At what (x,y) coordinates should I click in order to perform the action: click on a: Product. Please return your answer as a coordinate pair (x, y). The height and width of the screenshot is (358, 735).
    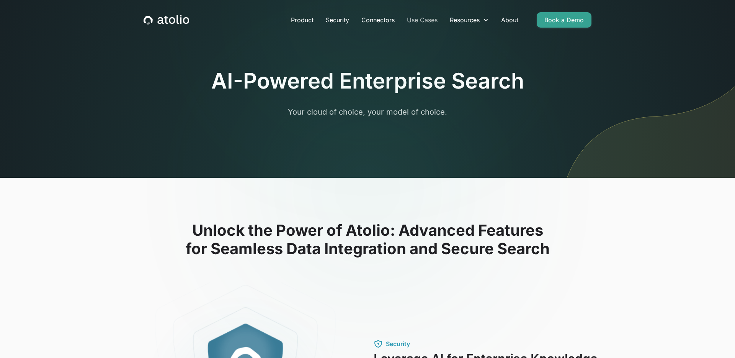
    Looking at the image, I should click on (302, 20).